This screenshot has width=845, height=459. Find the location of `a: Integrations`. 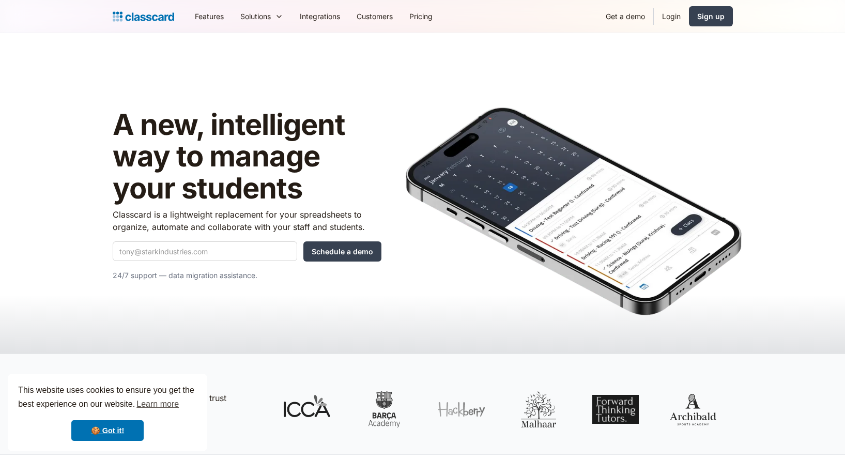

a: Integrations is located at coordinates (320, 16).